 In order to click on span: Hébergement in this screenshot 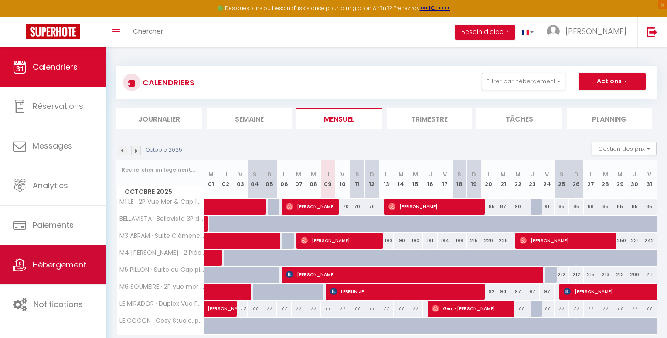, I will do `click(59, 265)`.